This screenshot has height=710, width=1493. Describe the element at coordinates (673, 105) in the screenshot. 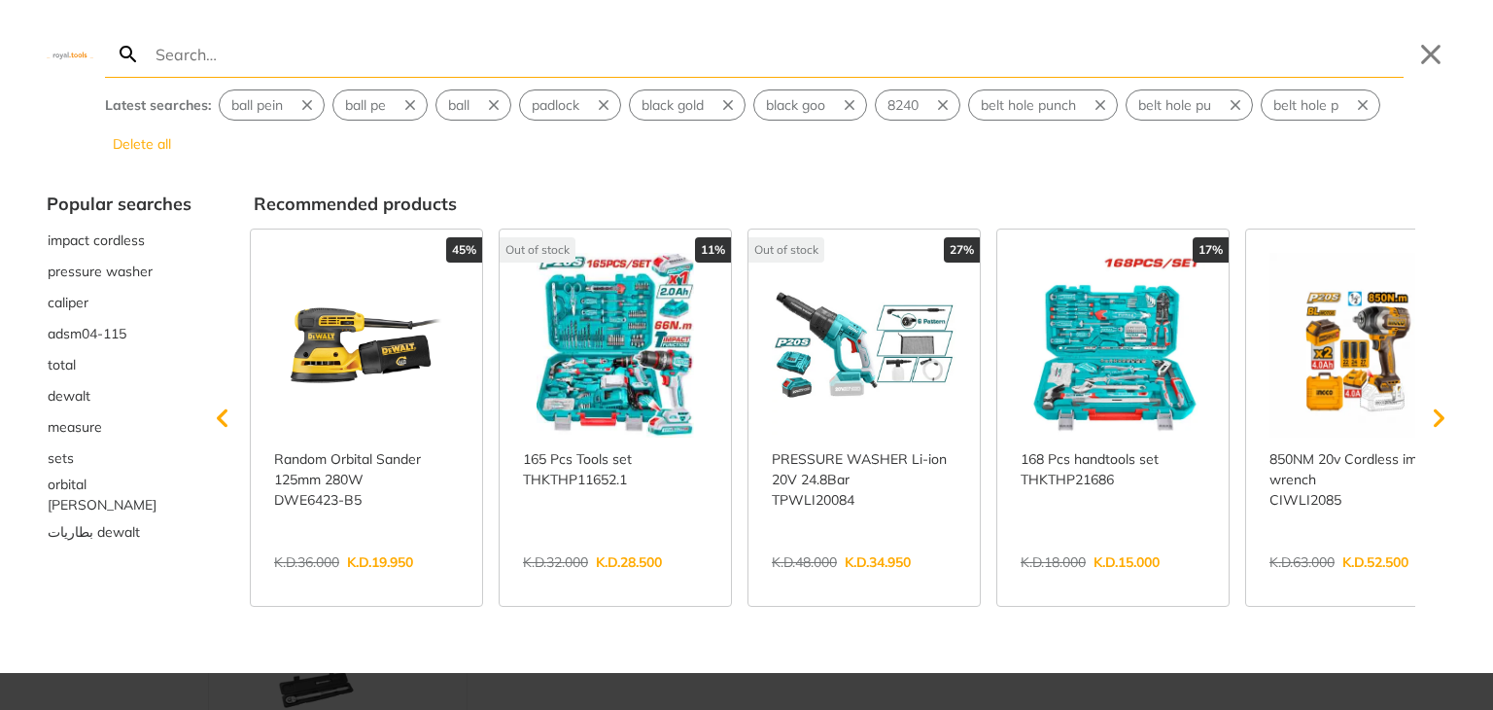

I see `span: black gold` at that location.